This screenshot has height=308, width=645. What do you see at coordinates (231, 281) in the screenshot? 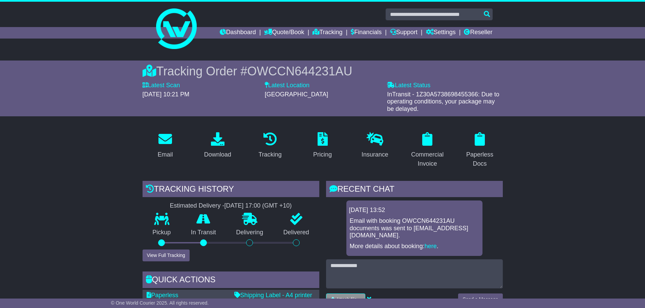
I see `div: Quick Actions` at bounding box center [231, 281].